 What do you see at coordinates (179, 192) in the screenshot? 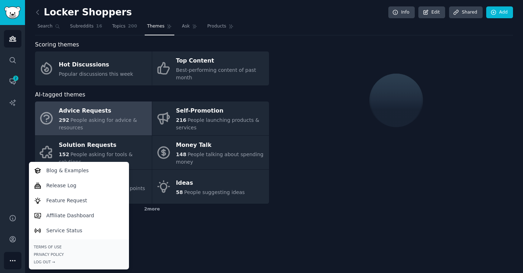
I see `span: 58` at bounding box center [179, 192].